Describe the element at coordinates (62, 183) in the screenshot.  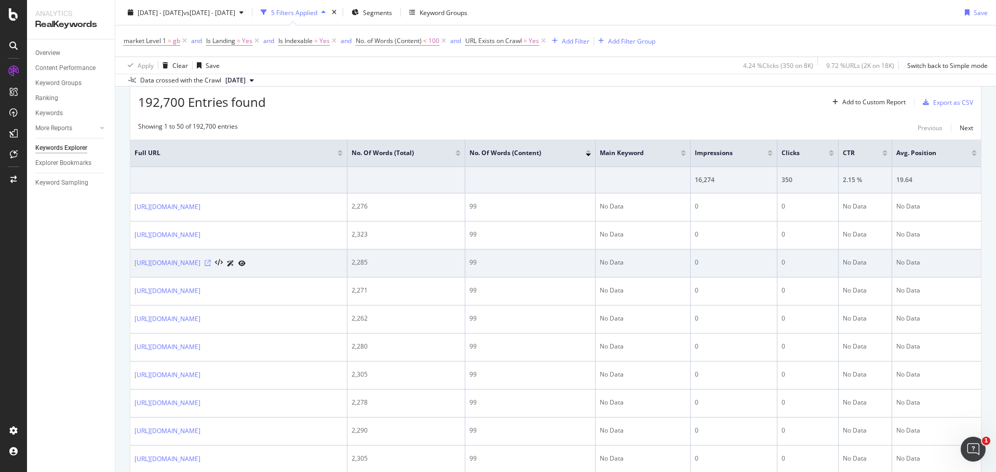
I see `div: Keyword Sampling` at that location.